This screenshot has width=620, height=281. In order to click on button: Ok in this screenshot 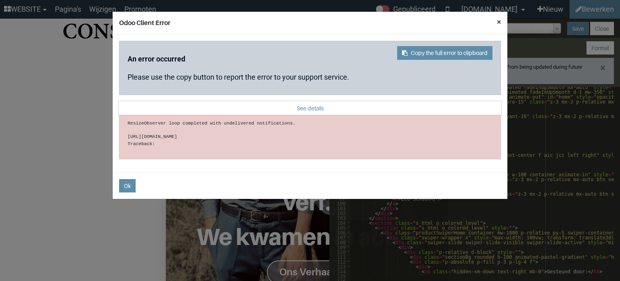, I will do `click(127, 185)`.